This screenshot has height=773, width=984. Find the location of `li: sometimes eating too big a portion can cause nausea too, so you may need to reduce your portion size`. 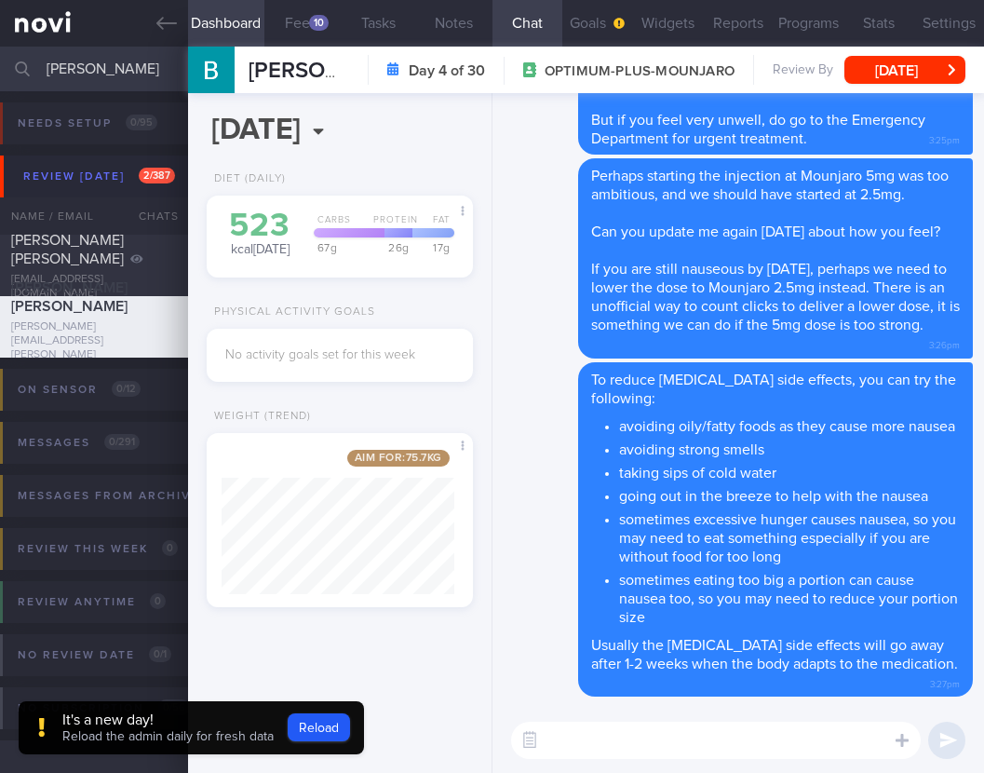

li: sometimes eating too big a portion can cause nausea too, so you may need to reduce your portion size is located at coordinates (789, 596).